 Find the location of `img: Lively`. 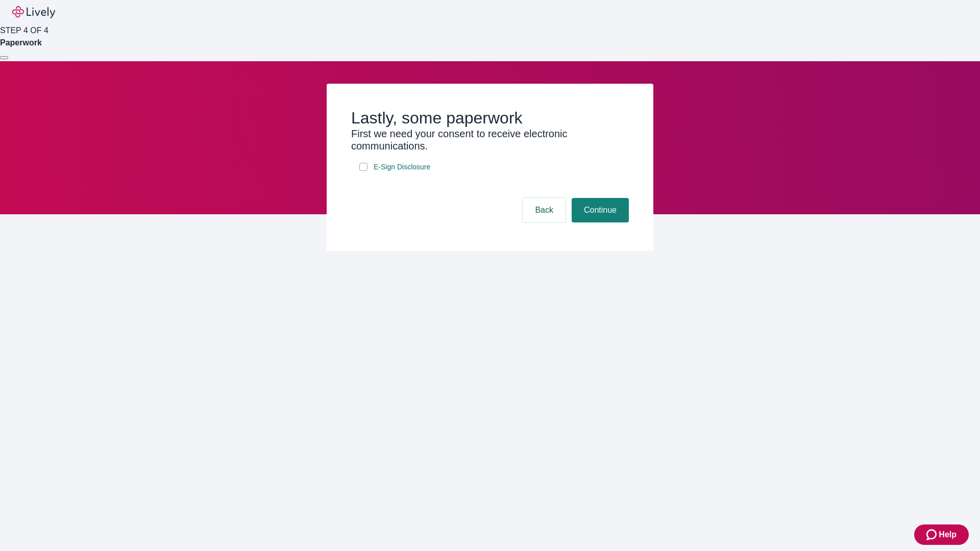

img: Lively is located at coordinates (34, 12).